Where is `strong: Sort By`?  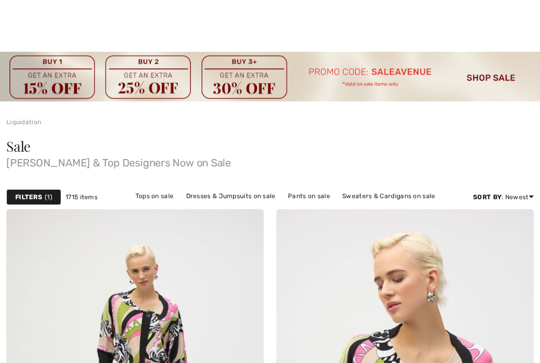
strong: Sort By is located at coordinates (488, 197).